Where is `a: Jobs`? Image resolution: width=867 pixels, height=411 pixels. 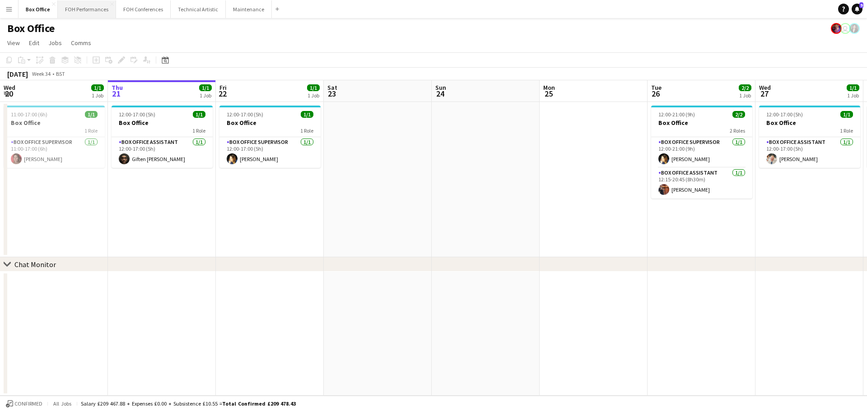
a: Jobs is located at coordinates (55, 43).